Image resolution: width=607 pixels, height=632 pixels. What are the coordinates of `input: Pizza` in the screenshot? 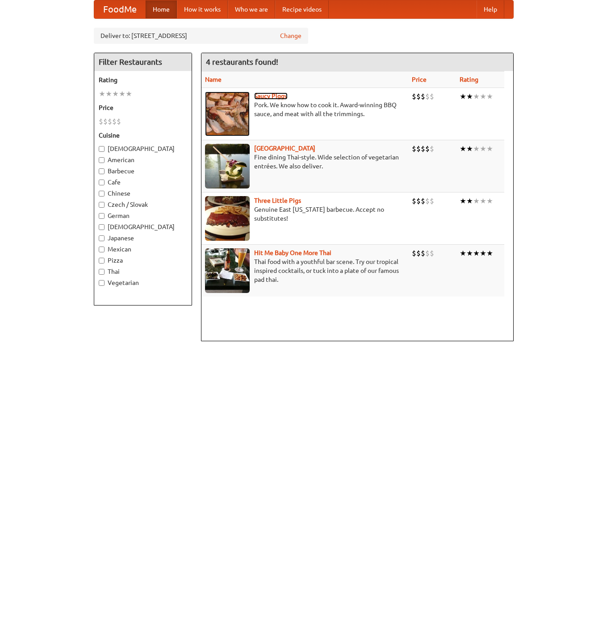 It's located at (101, 261).